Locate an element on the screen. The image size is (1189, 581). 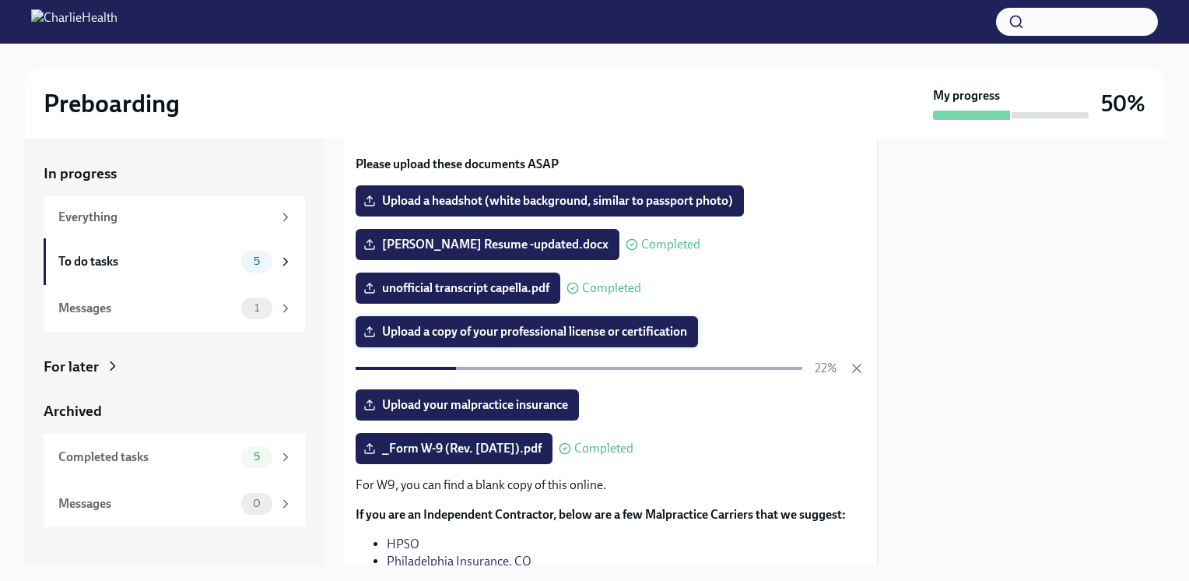
span: unofficial transcript capella.pdf is located at coordinates (458, 288).